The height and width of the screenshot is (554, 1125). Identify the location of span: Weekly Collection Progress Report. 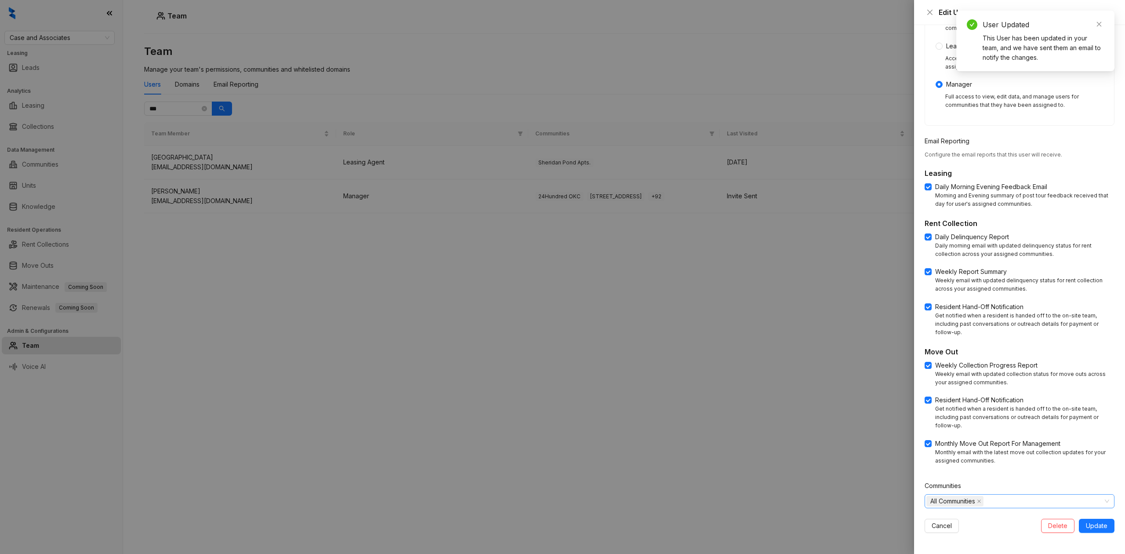
(986, 365).